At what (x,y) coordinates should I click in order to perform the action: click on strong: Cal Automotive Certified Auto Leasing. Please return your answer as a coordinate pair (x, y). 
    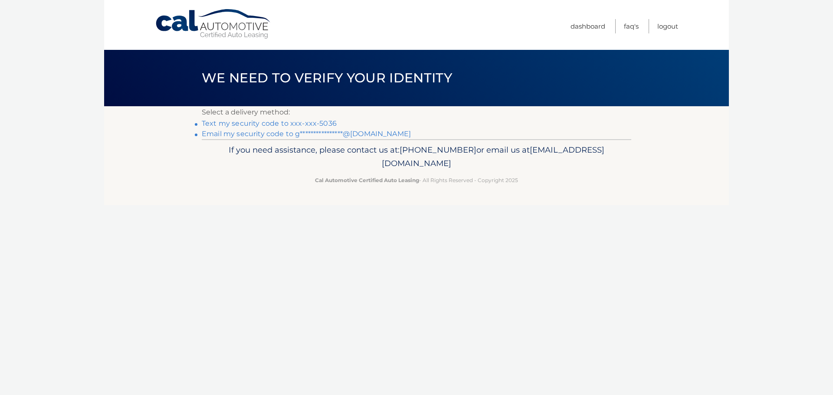
    Looking at the image, I should click on (367, 180).